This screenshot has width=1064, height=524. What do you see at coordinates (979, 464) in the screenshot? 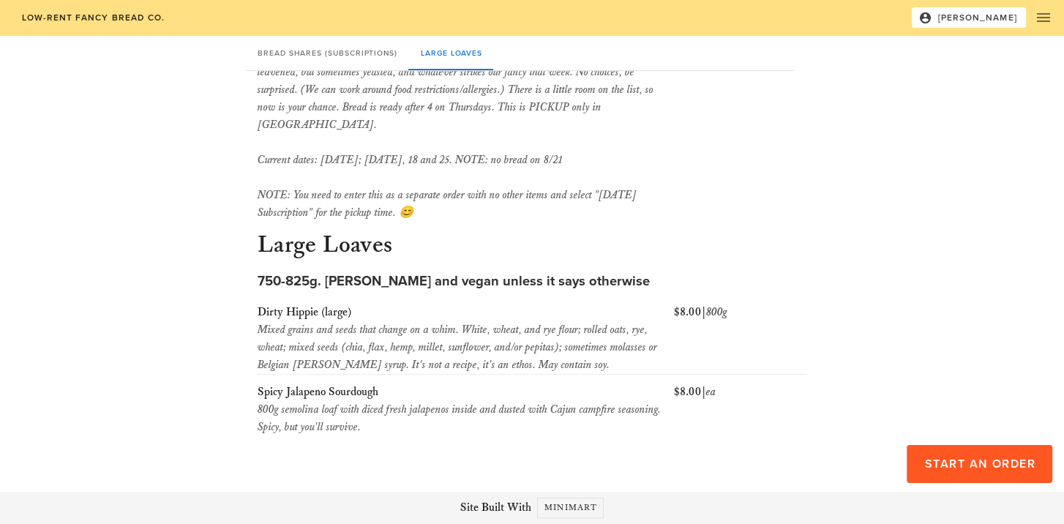
I see `button: Start an Order` at bounding box center [979, 464].